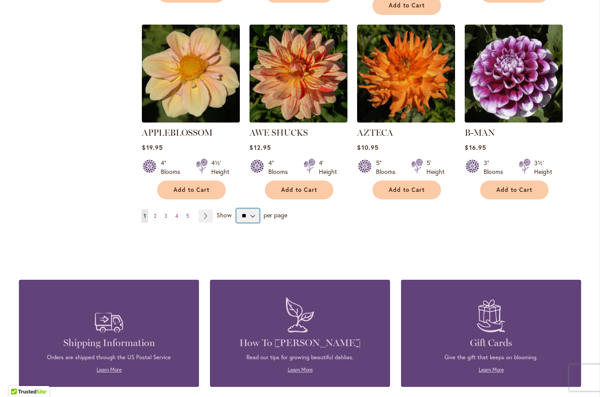  I want to click on span: 3, so click(166, 216).